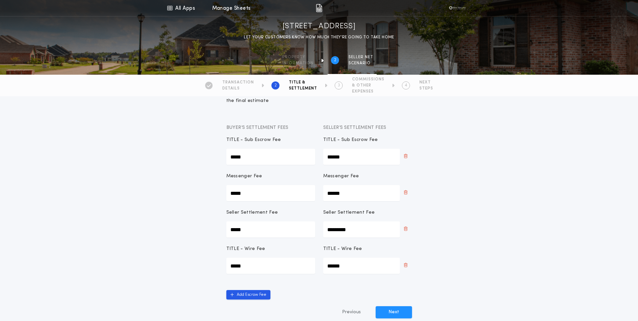  Describe the element at coordinates (368, 79) in the screenshot. I see `span: COMMISSIONS` at that location.